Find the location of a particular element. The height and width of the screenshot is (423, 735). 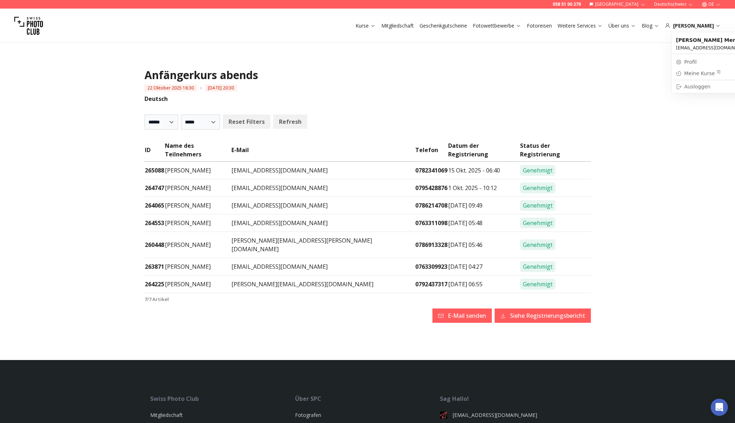

img: Swiss photo club is located at coordinates (29, 26).